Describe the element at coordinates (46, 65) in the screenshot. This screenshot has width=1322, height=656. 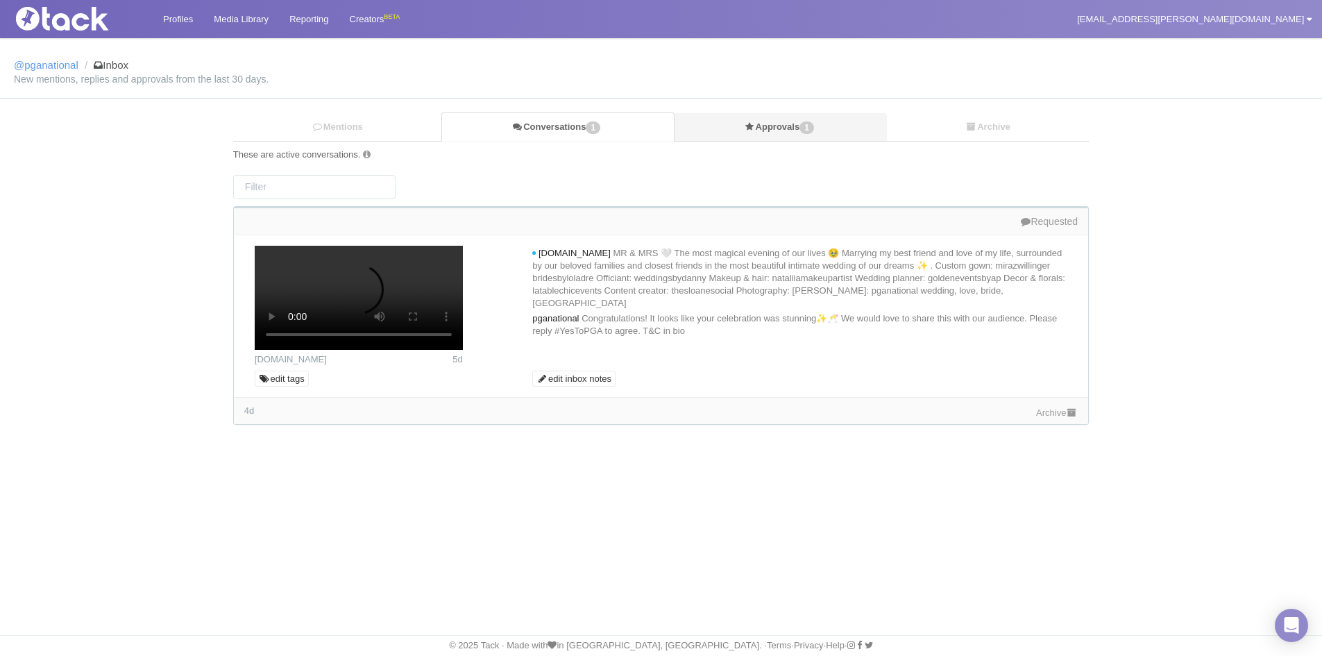
I see `a: @pganational` at that location.